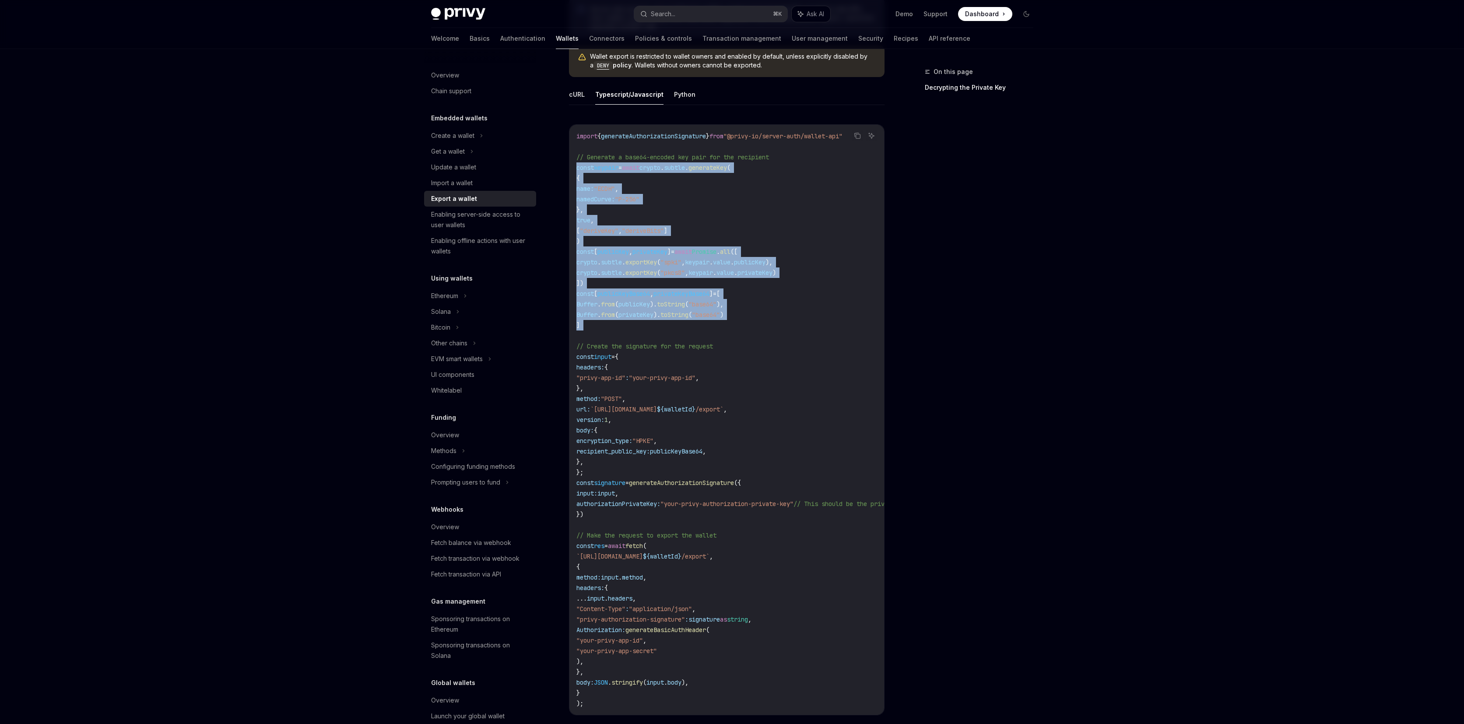 Image resolution: width=1464 pixels, height=724 pixels. I want to click on span: /export`, so click(709, 409).